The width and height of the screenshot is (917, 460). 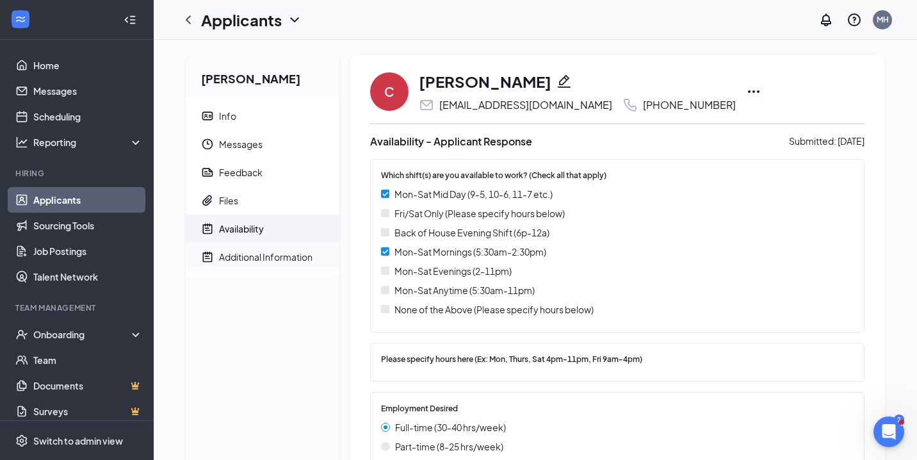 I want to click on div: Switch to admin view, so click(x=78, y=441).